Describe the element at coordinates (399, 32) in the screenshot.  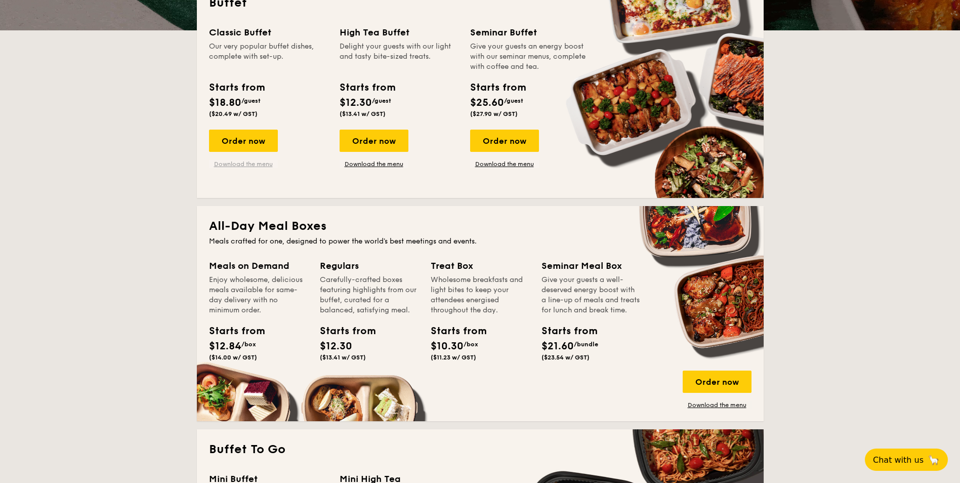
I see `div: High Tea Buffet` at that location.